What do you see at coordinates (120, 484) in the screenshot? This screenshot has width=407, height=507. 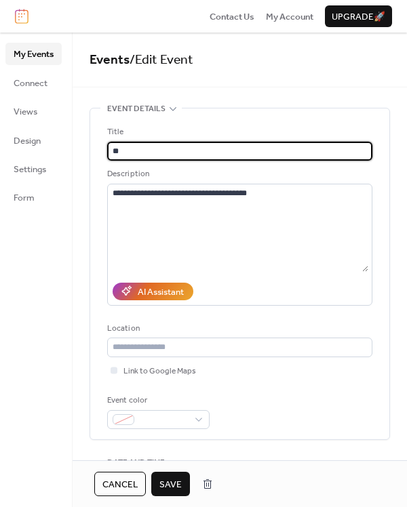 I see `a: Cancel` at bounding box center [120, 484].